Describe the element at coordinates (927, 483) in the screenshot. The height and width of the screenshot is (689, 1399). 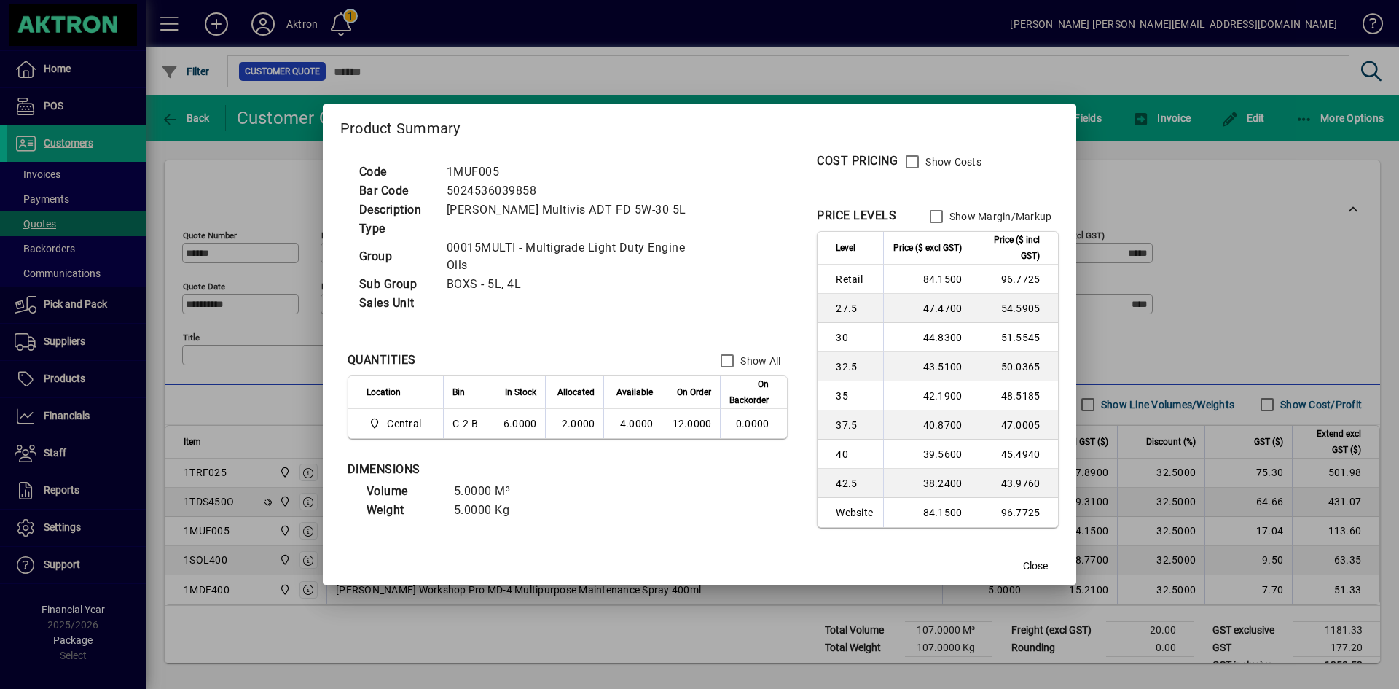
I see `td: 38.2400` at that location.